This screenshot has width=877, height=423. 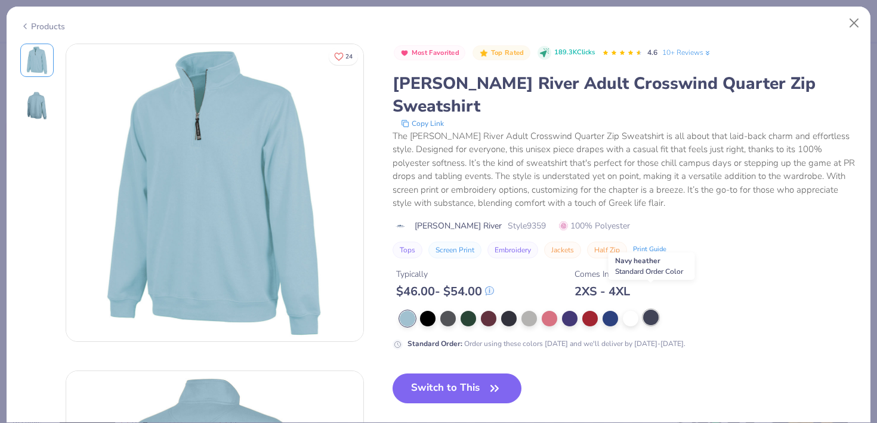 What do you see at coordinates (405, 53) in the screenshot?
I see `img: Most Favorited sort` at bounding box center [405, 53].